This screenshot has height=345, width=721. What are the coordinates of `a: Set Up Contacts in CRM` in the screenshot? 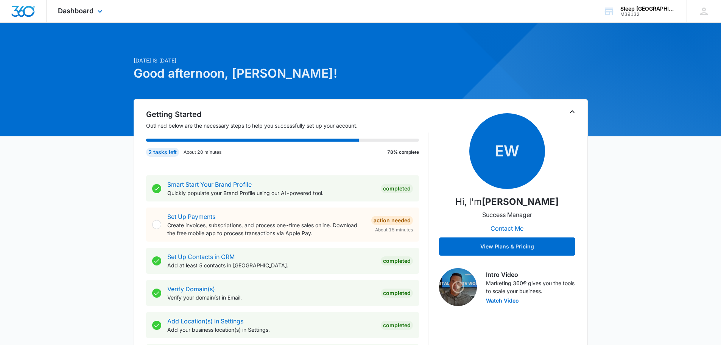 It's located at (201, 256).